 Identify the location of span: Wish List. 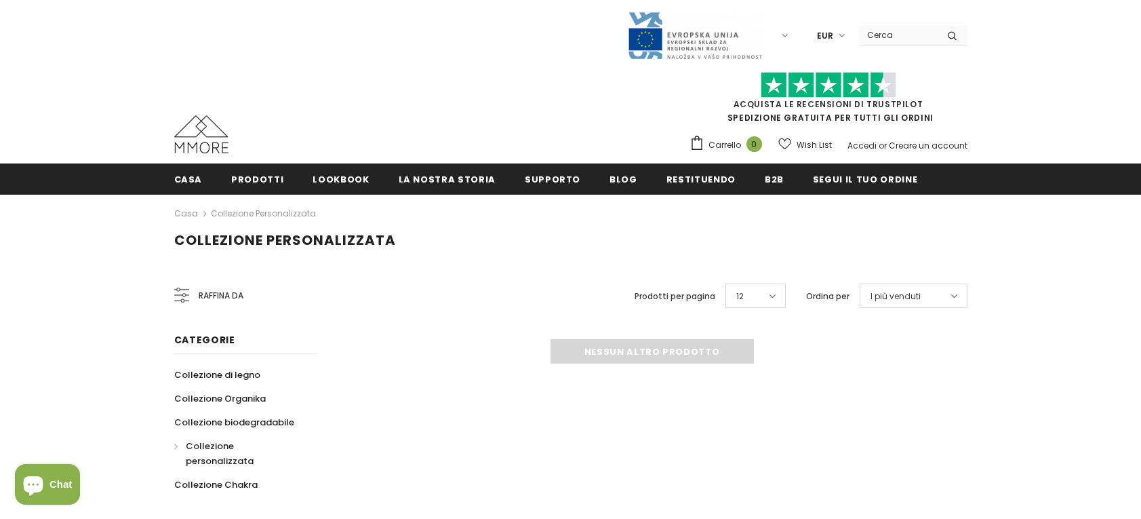
(814, 145).